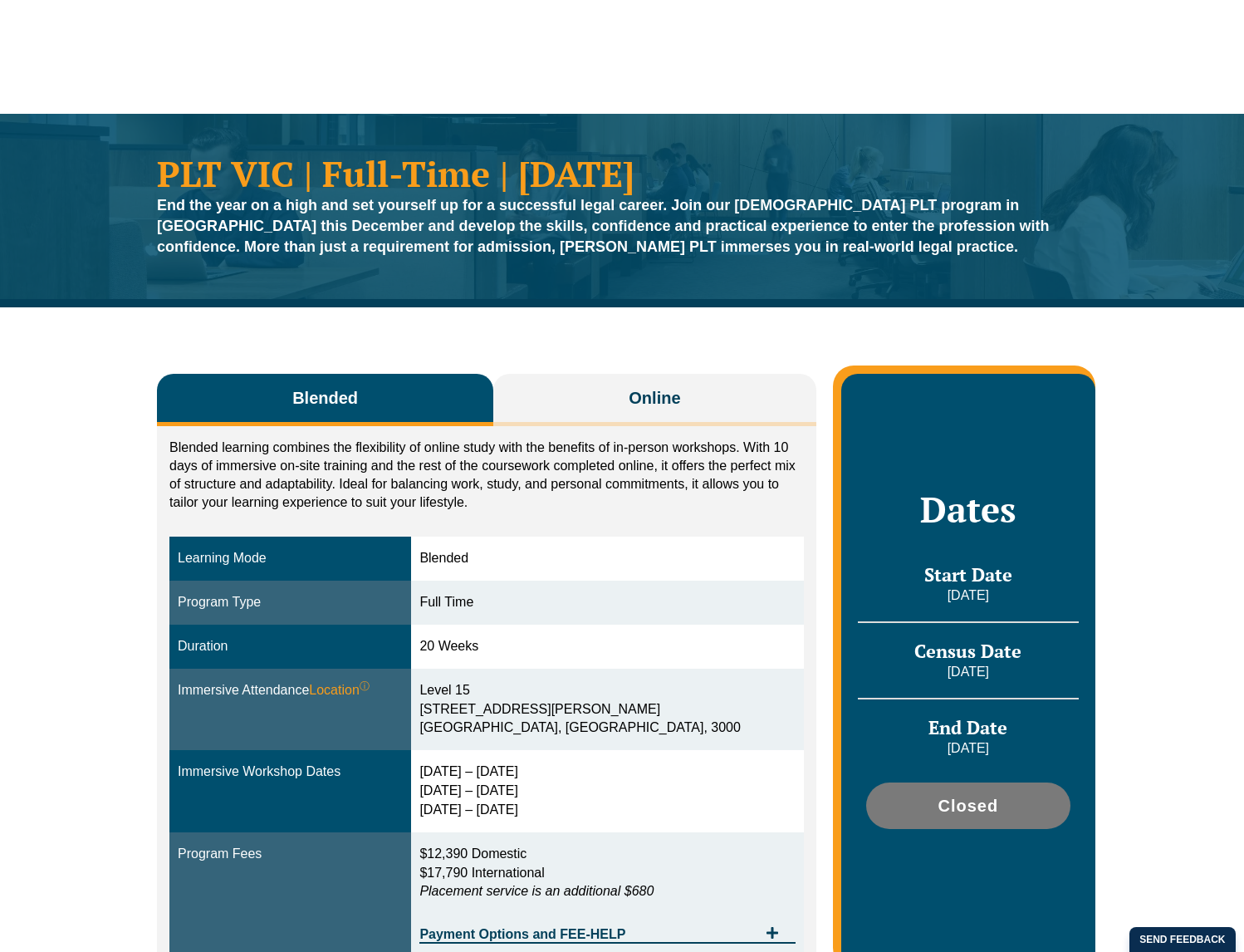 Image resolution: width=1244 pixels, height=952 pixels. What do you see at coordinates (968, 574) in the screenshot?
I see `span: Start Date` at bounding box center [968, 574].